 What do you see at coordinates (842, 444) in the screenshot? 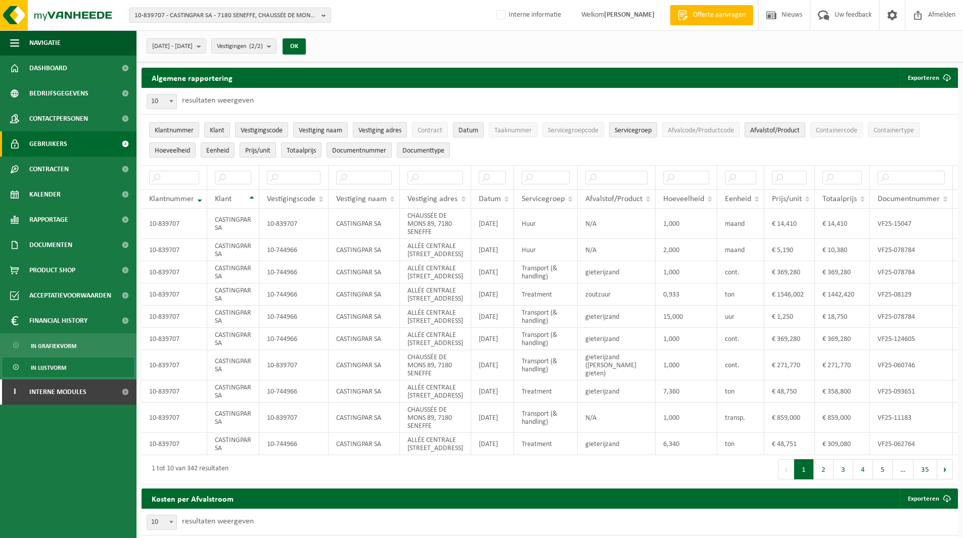
I see `td: € 309,080` at bounding box center [842, 444].